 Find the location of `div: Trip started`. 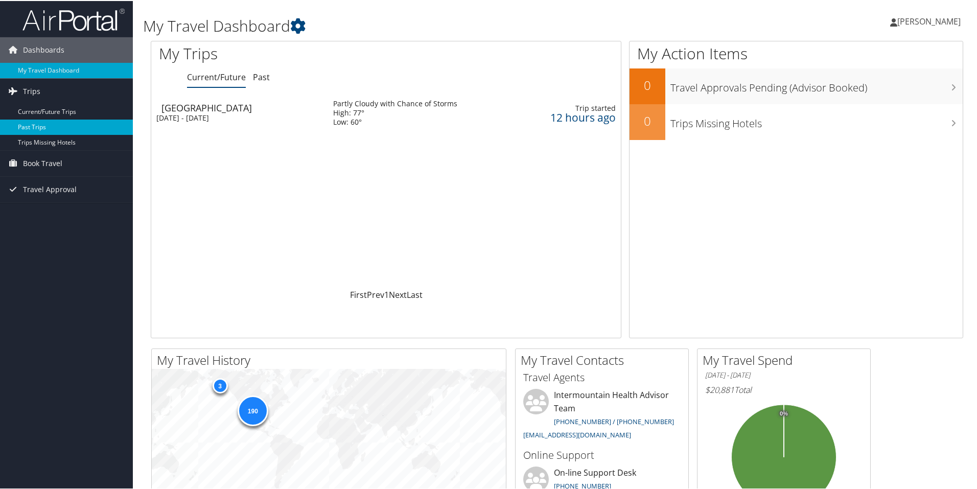

div: Trip started is located at coordinates (573, 107).